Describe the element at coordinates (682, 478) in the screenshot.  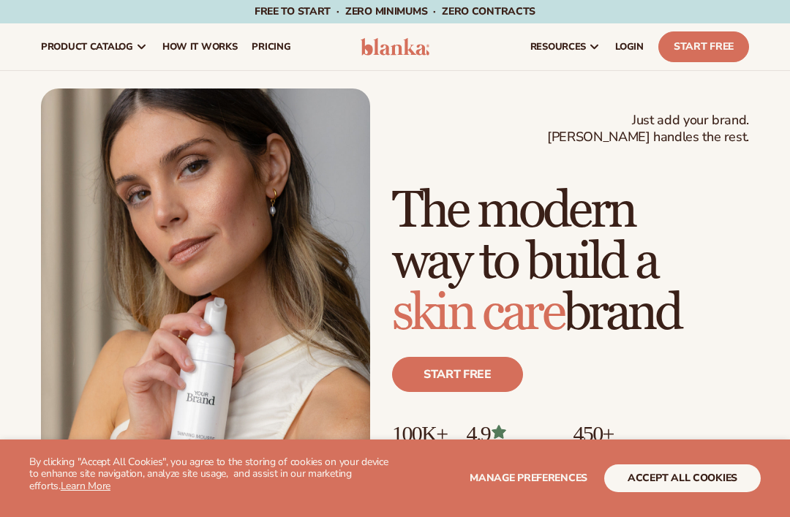
I see `button: accept all cookies` at that location.